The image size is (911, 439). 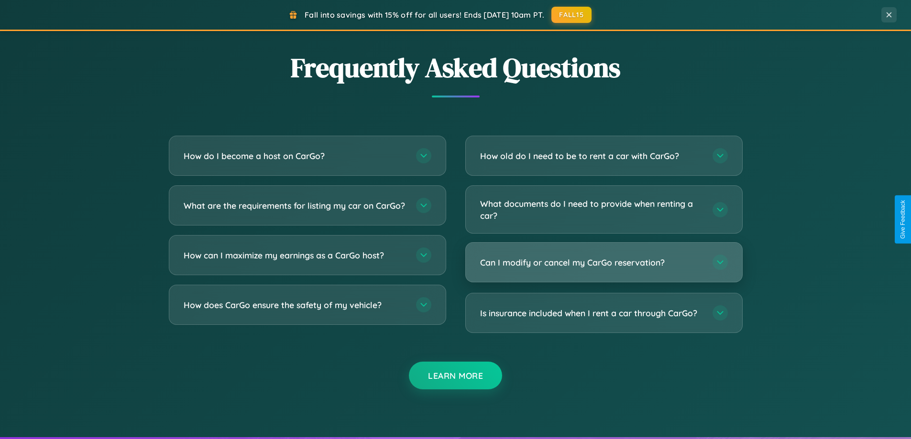 What do you see at coordinates (295, 305) in the screenshot?
I see `h3: How does CarGo ensure the safety of my vehicle?` at bounding box center [295, 305].